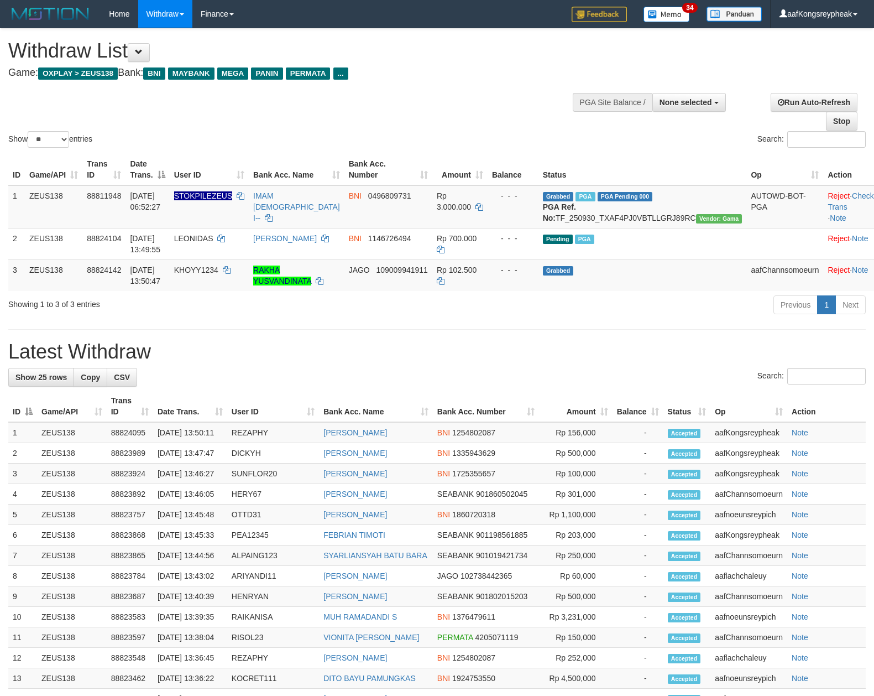 This screenshot has width=874, height=696. Describe the element at coordinates (354, 535) in the screenshot. I see `a: FEBRIAN TIMOTI` at that location.